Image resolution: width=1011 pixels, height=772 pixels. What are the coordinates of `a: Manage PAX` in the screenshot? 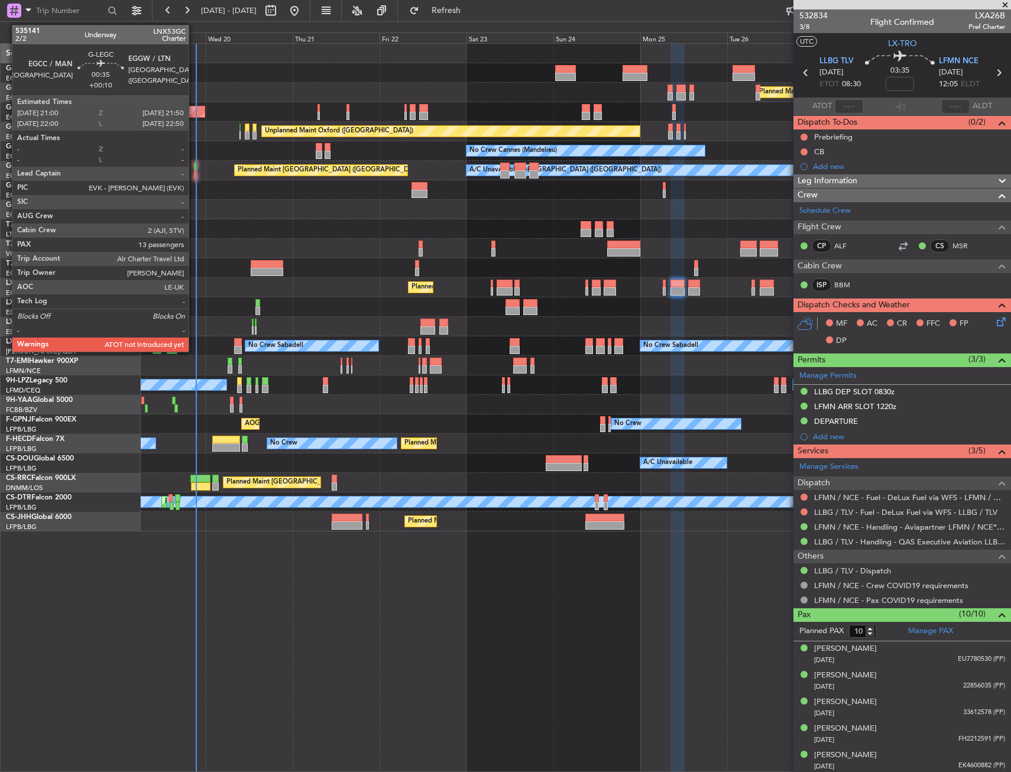 It's located at (931, 632).